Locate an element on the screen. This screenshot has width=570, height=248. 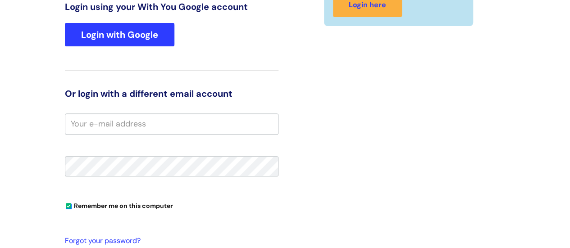
input: Your e-mail address is located at coordinates (172, 124).